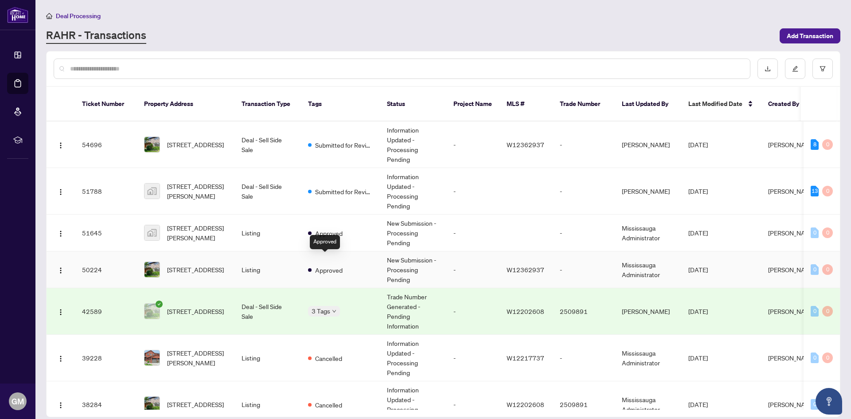  I want to click on td: 2509891, so click(584, 311).